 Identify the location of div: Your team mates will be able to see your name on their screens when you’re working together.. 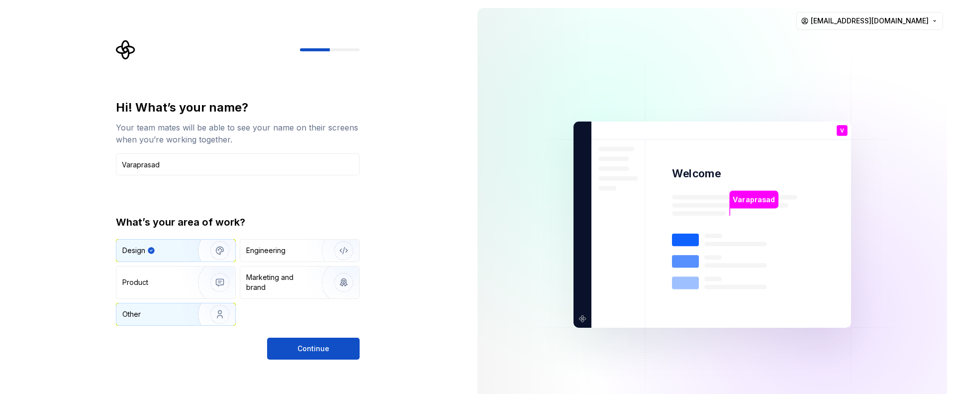
(238, 133).